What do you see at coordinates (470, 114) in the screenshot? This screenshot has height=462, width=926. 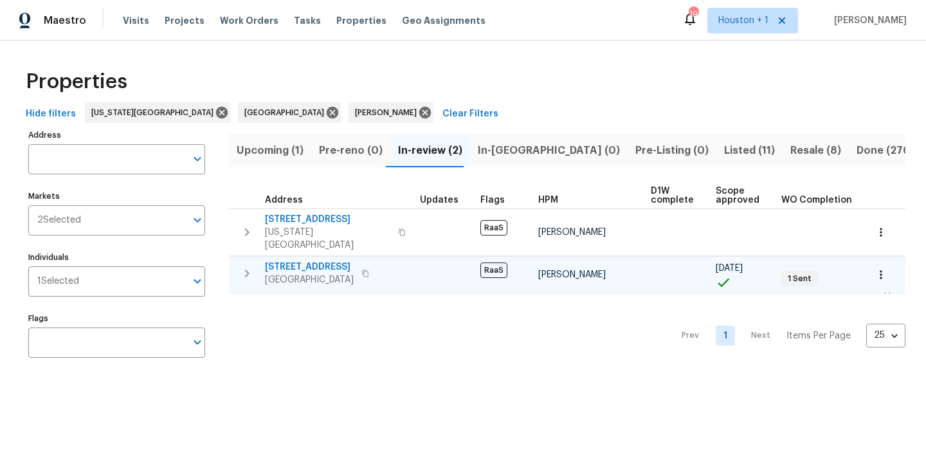 I see `span: Clear Filters` at bounding box center [470, 114].